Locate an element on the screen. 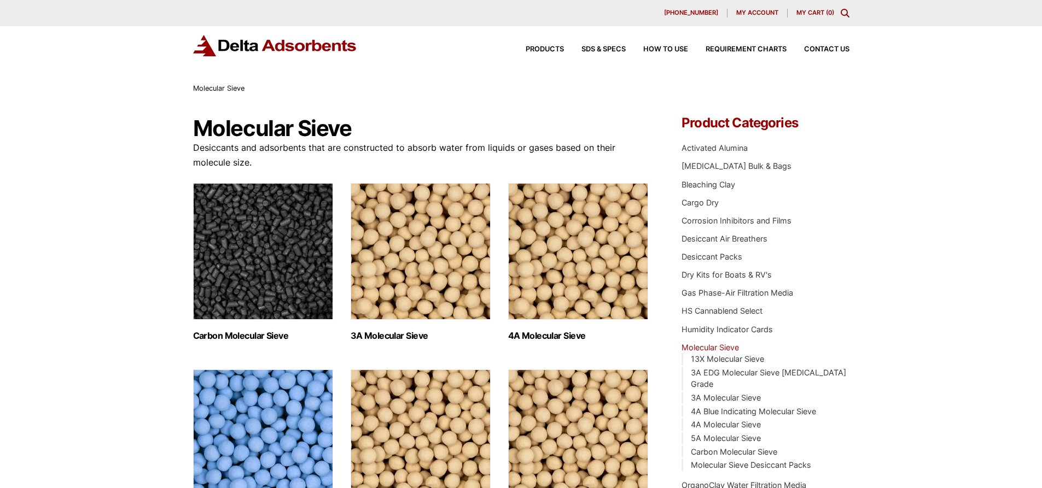  a: Desiccant Air Breathers is located at coordinates (724, 238).